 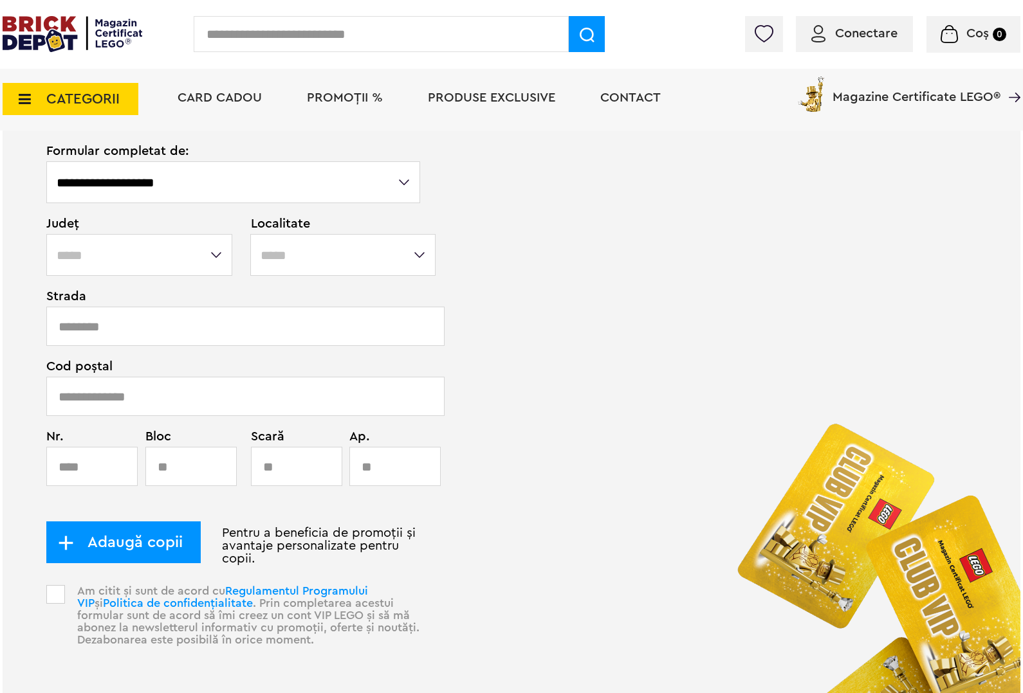 I want to click on span: Localitate, so click(x=336, y=224).